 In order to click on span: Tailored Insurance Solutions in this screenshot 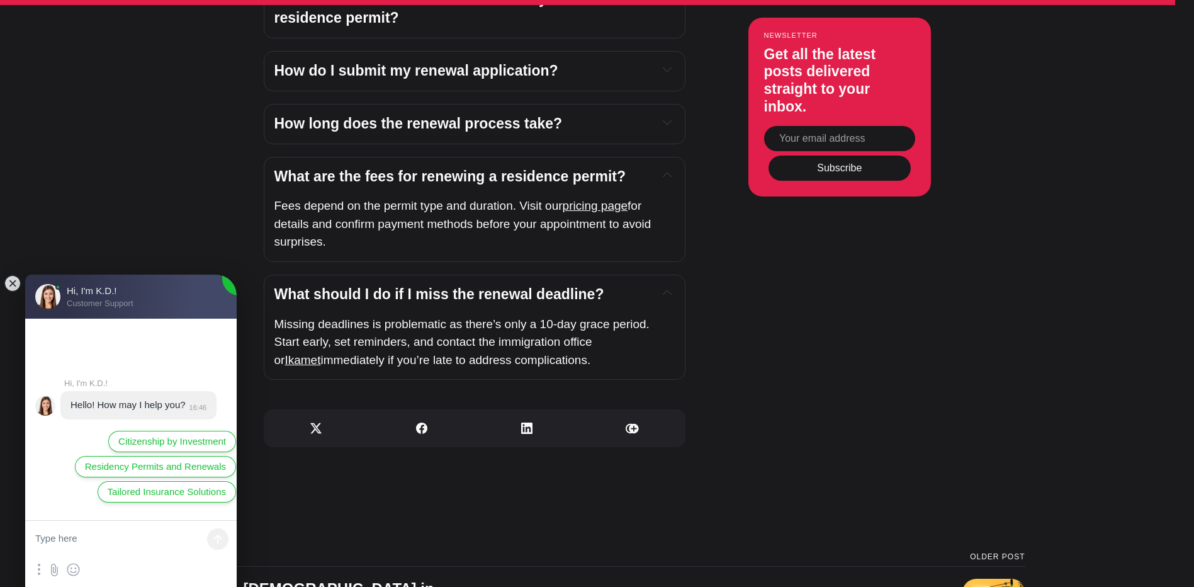, I will do `click(167, 492)`.